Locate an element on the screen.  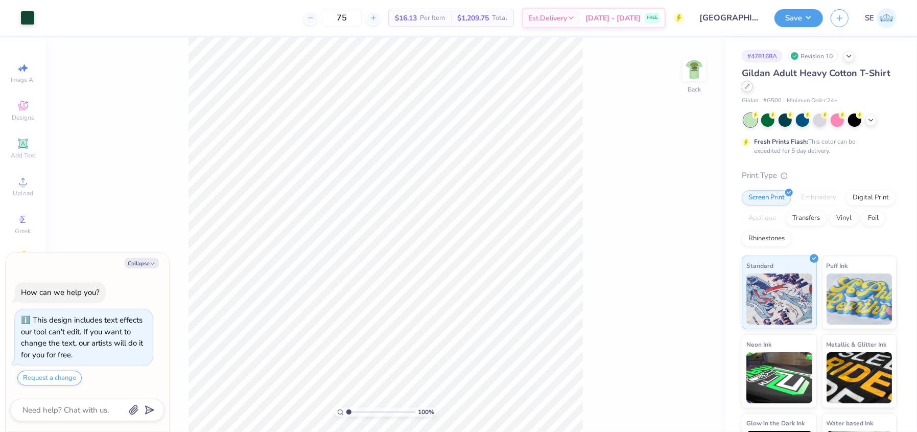
span: FREE is located at coordinates (652, 18).